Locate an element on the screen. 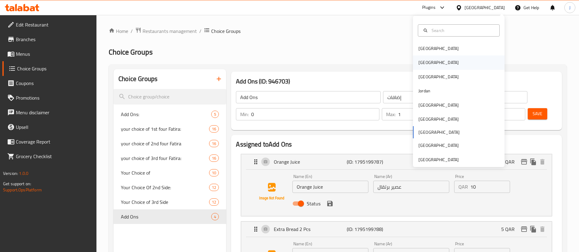 The height and width of the screenshot is (252, 579). span: your choice of 3rd four Fatira: is located at coordinates (165, 158).